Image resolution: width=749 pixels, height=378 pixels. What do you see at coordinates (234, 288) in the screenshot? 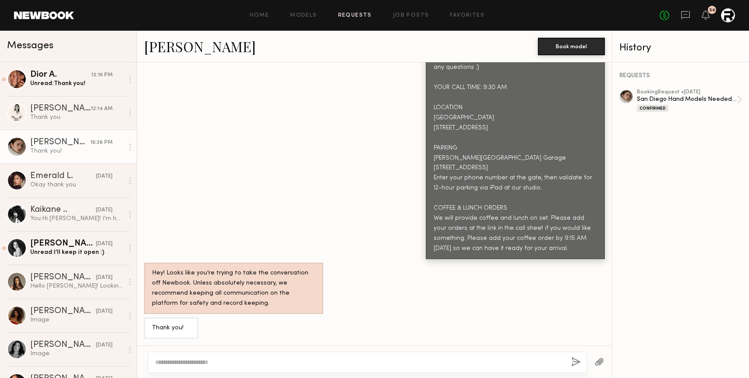
I see `div: Hey! Looks like you’re trying to take the conversation off Newbook. Unless absolutely necessary, ...` at bounding box center [234, 288].